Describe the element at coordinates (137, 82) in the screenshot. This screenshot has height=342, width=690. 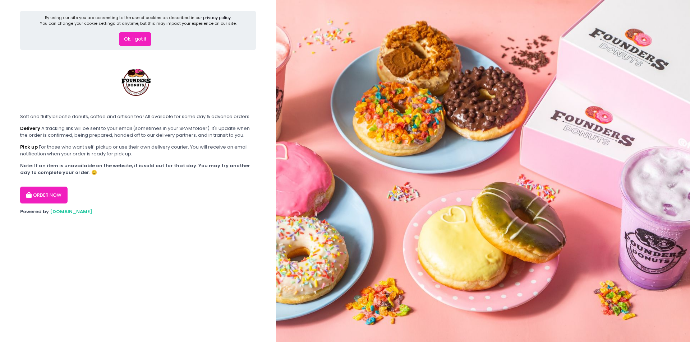
I see `img: Founders Donuts` at that location.